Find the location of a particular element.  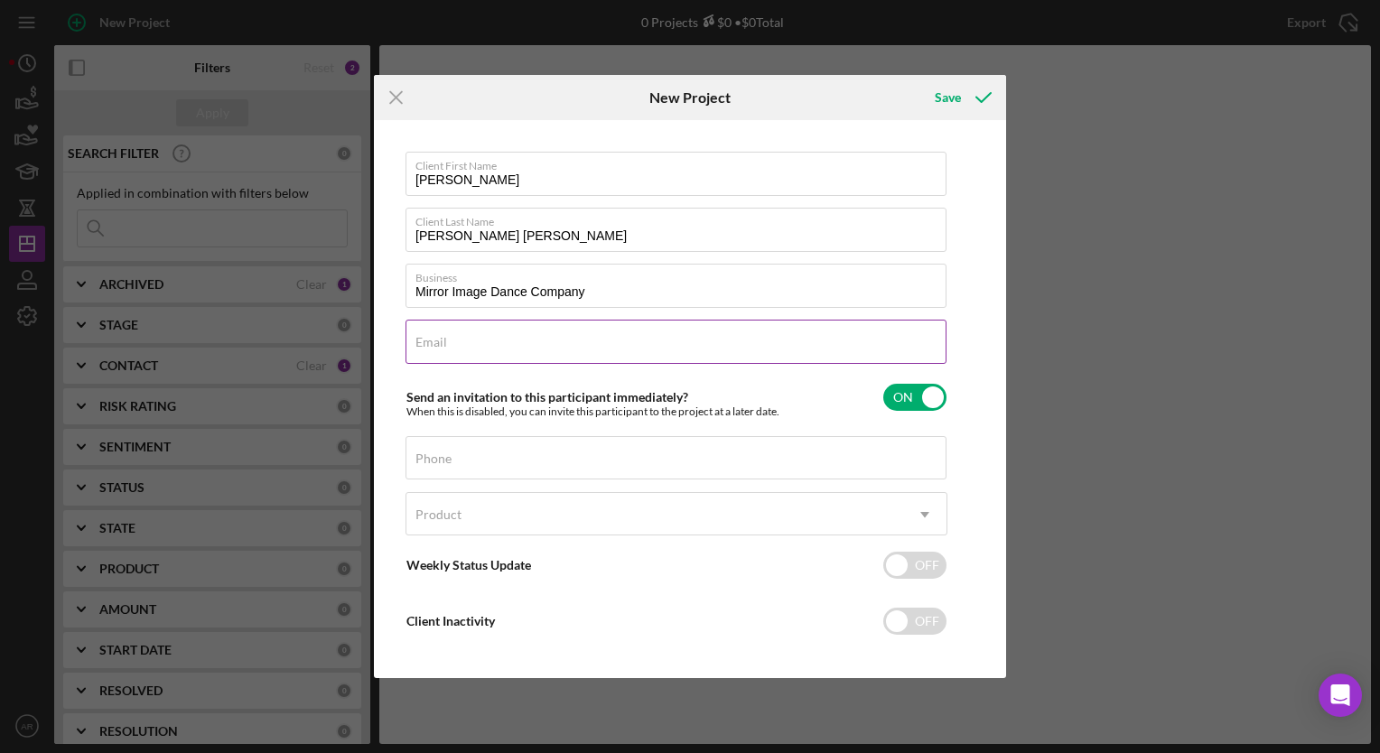

div: When this is disabled, you can invite this participant to the project at a later date. is located at coordinates (592, 412).